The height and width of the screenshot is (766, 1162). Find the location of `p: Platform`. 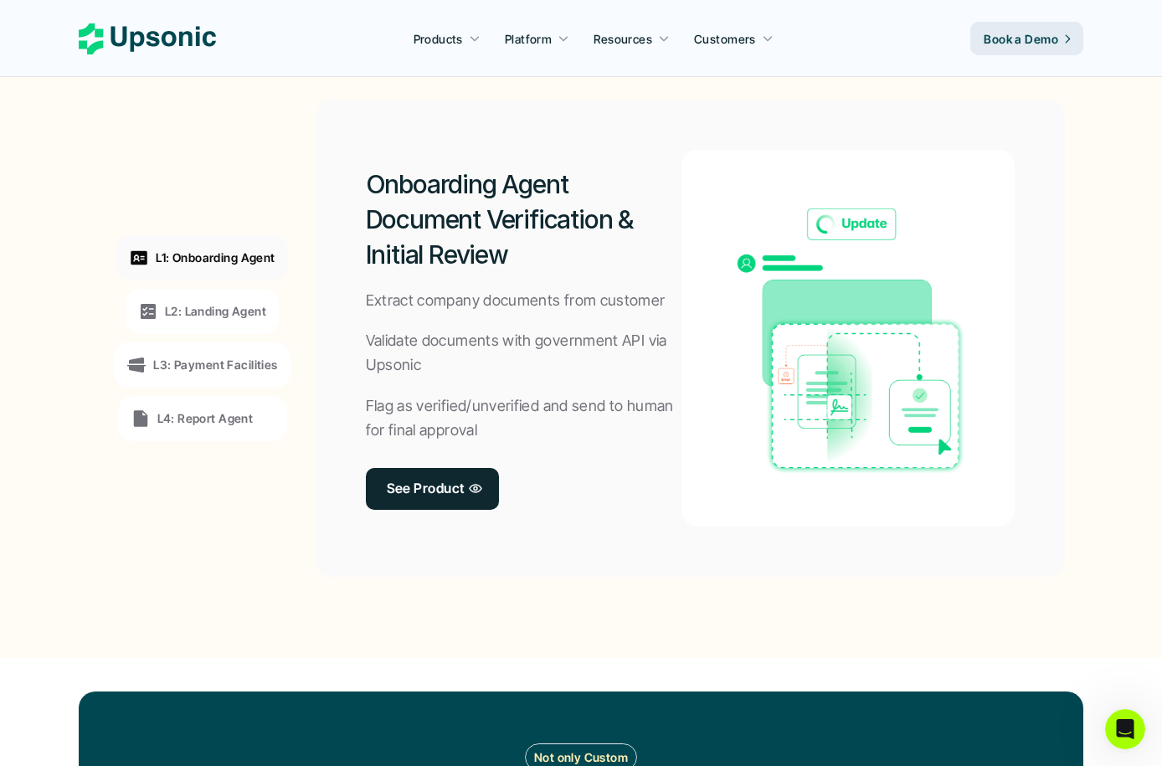

p: Platform is located at coordinates (528, 38).